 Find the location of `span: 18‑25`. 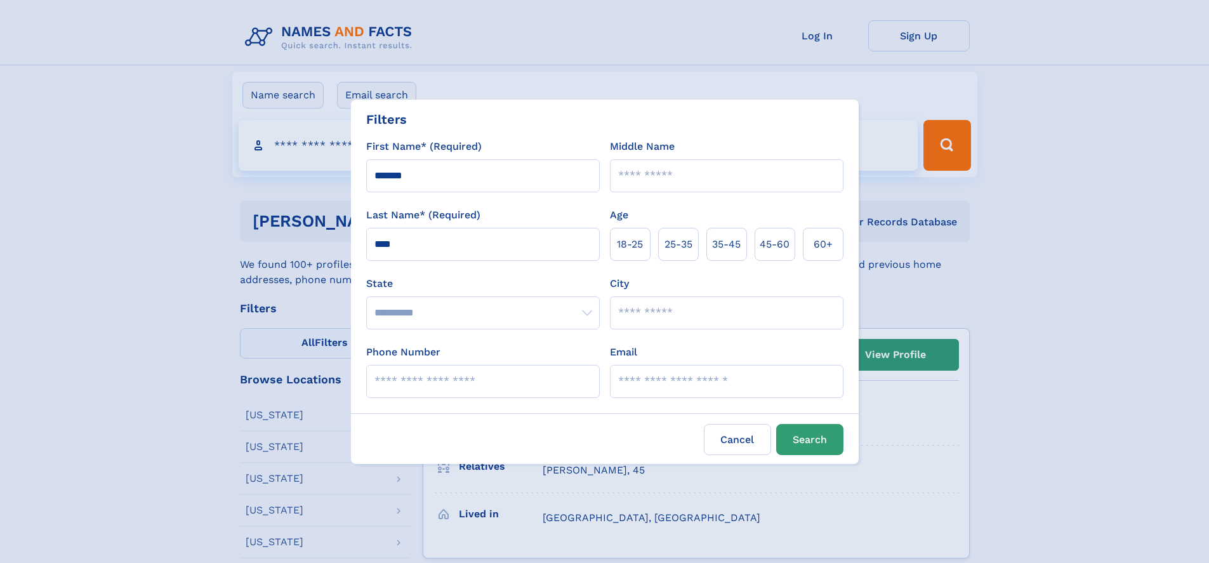

span: 18‑25 is located at coordinates (630, 244).